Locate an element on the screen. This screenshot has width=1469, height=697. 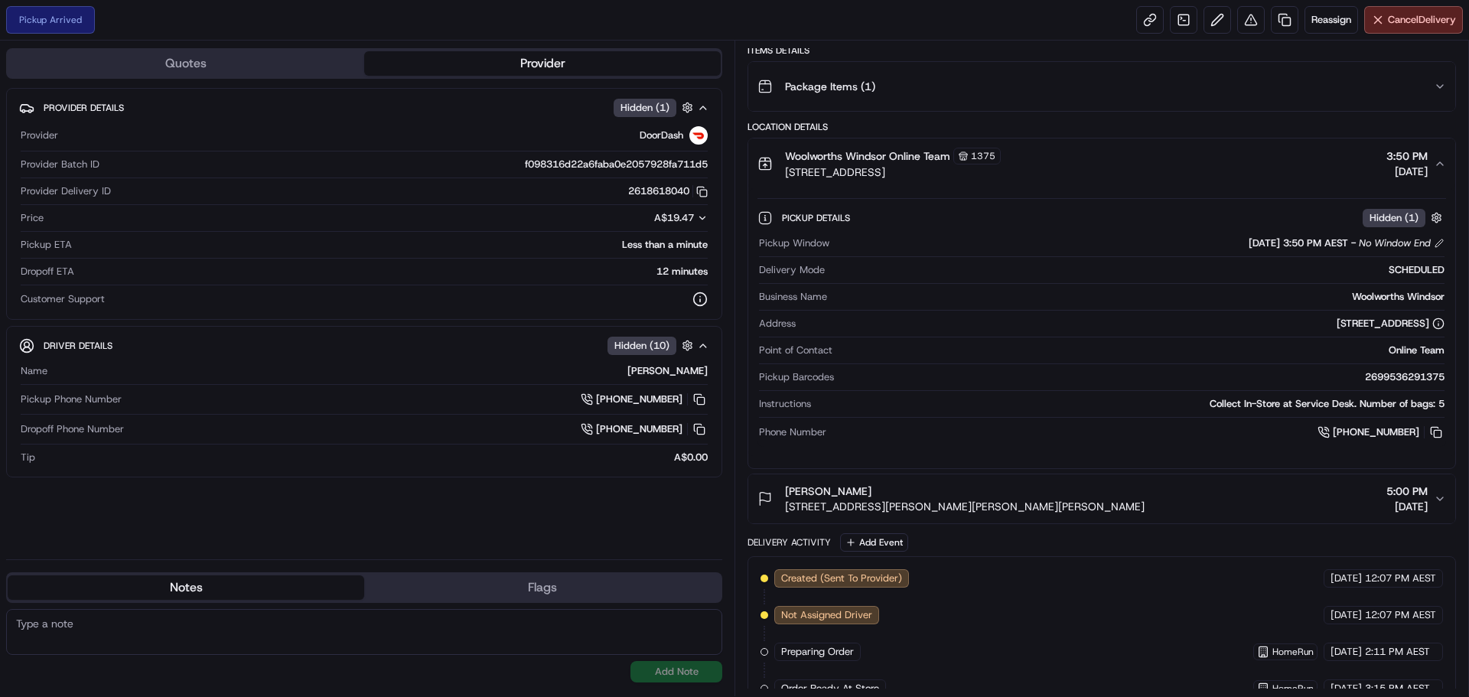
button: A$19.47 is located at coordinates (640, 218).